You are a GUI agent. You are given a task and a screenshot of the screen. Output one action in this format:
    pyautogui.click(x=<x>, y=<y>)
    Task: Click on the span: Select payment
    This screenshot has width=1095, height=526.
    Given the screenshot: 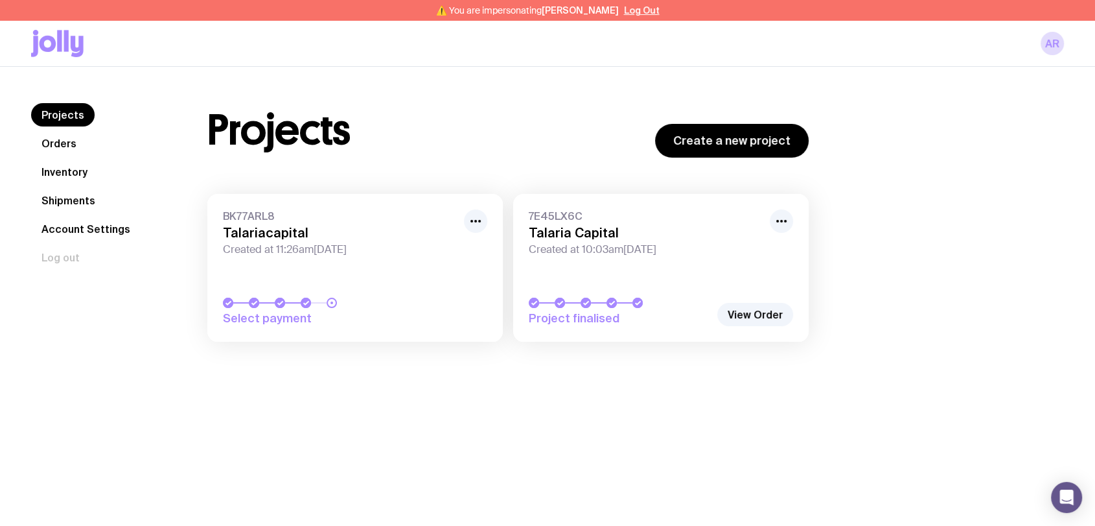 What is the action you would take?
    pyautogui.click(x=314, y=318)
    